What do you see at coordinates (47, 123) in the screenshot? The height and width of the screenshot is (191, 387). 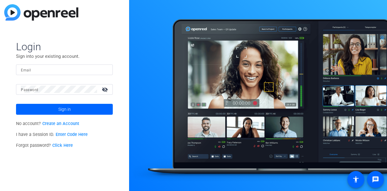 I see `span: No account?` at bounding box center [47, 123].